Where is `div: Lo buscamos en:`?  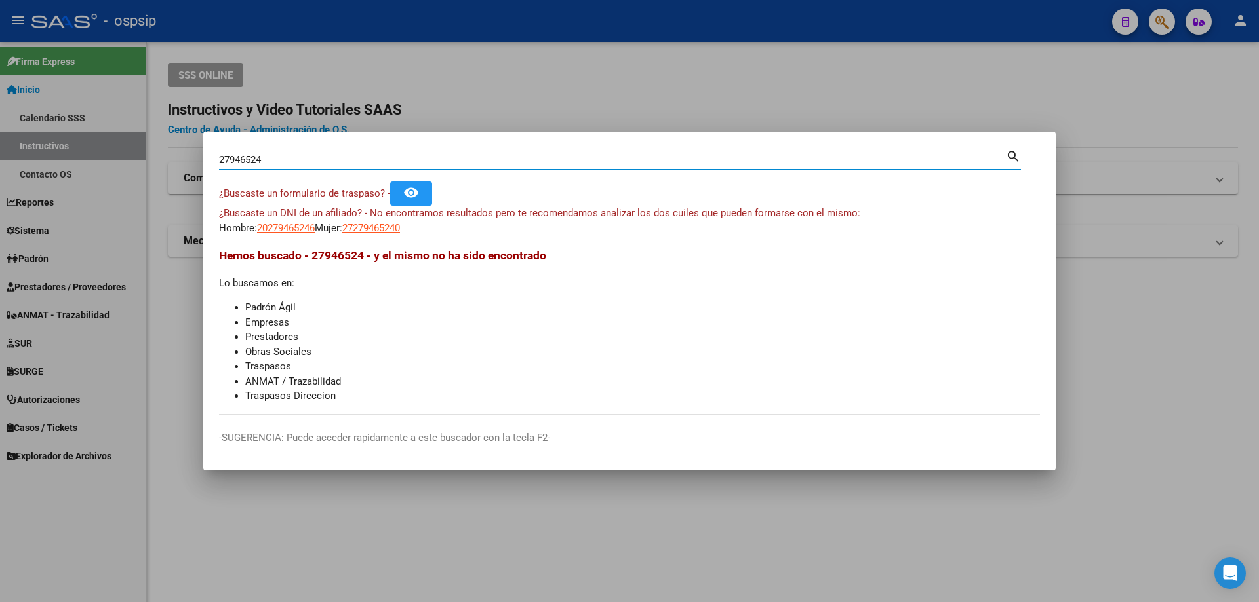 div: Lo buscamos en: is located at coordinates (629, 325).